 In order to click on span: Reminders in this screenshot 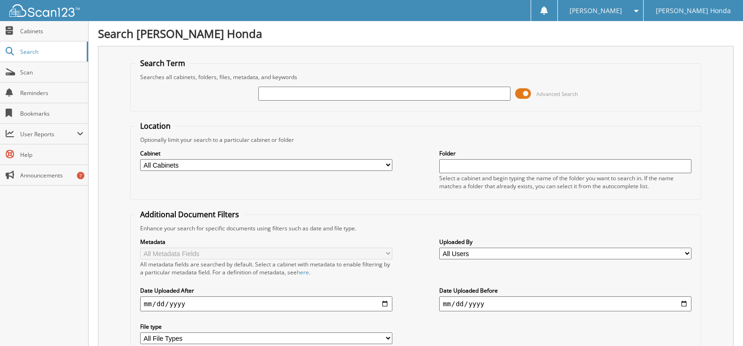, I will do `click(52, 93)`.